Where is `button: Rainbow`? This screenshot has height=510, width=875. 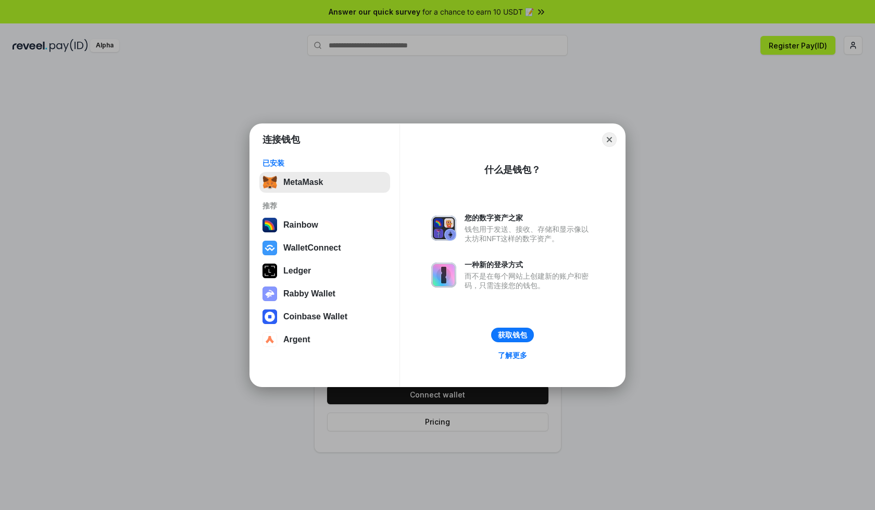
button: Rainbow is located at coordinates (324, 225).